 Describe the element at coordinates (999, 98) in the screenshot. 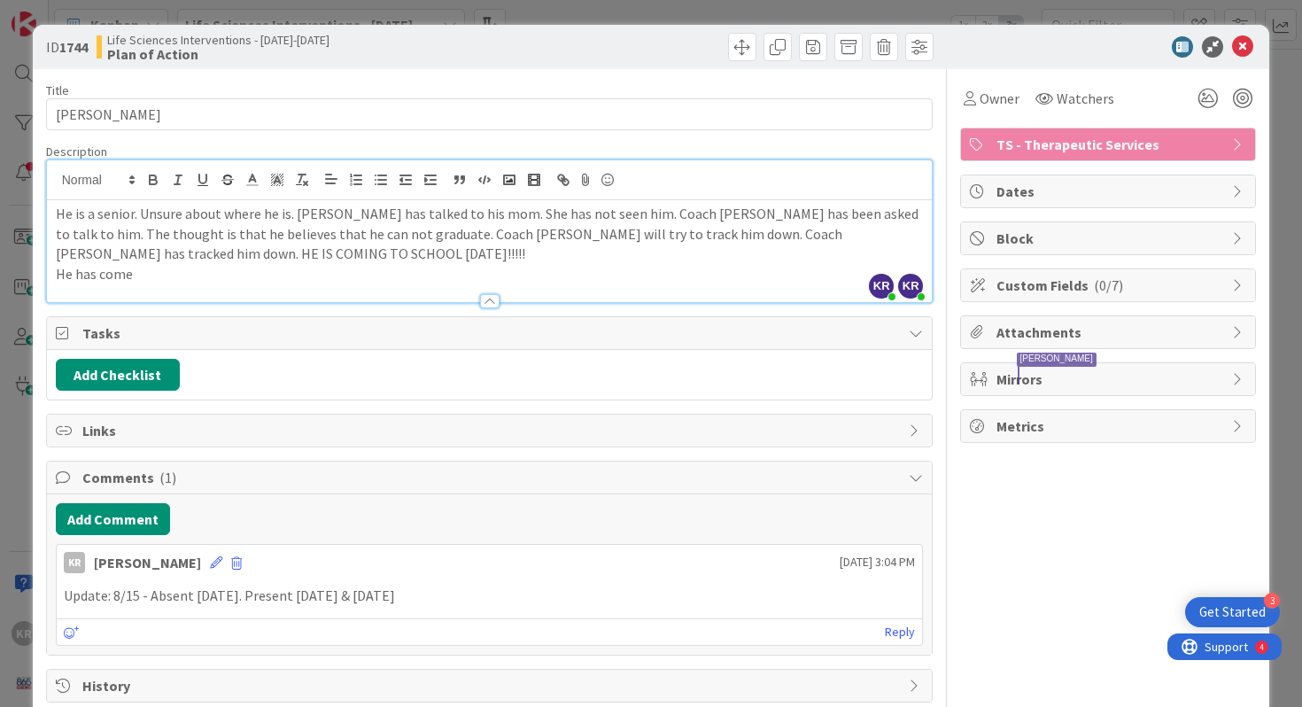

I see `span: Owner` at that location.